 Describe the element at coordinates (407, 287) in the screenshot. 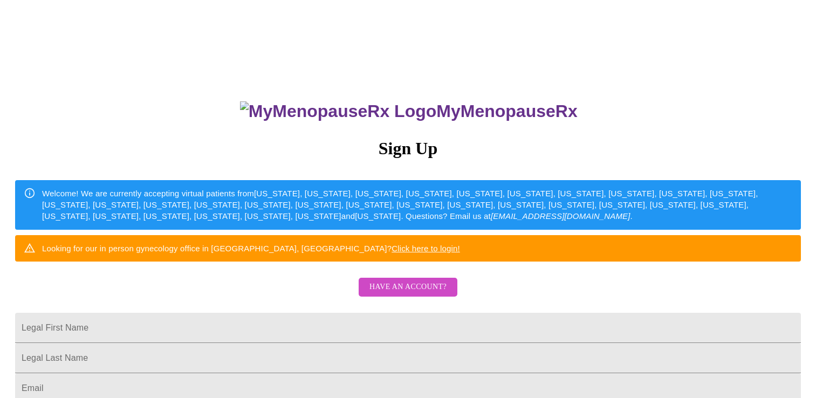

I see `button: Have an account?` at that location.